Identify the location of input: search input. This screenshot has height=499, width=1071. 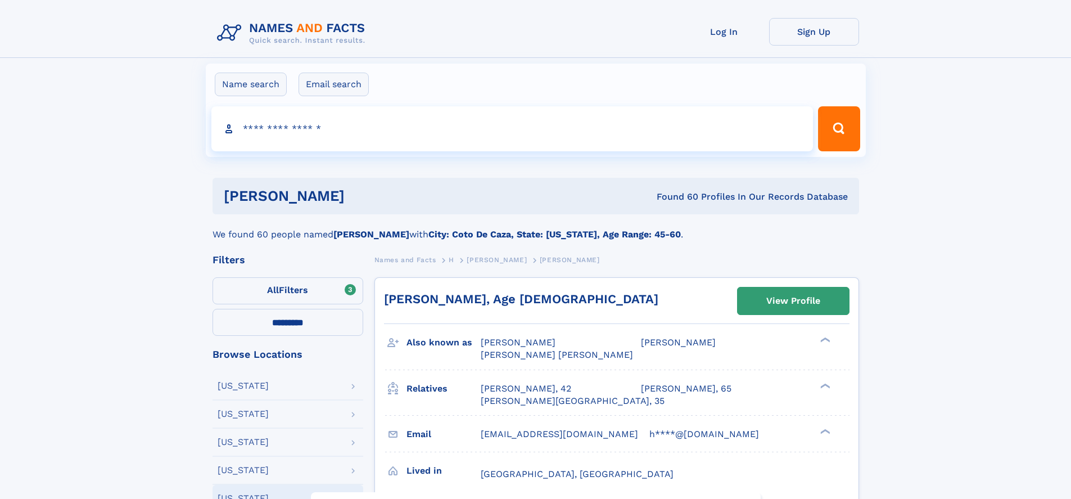
(512, 129).